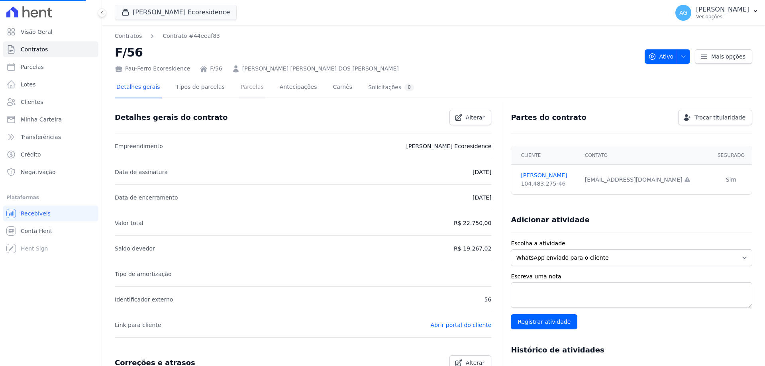  Describe the element at coordinates (720, 118) in the screenshot. I see `span: Trocar titularidade` at that location.